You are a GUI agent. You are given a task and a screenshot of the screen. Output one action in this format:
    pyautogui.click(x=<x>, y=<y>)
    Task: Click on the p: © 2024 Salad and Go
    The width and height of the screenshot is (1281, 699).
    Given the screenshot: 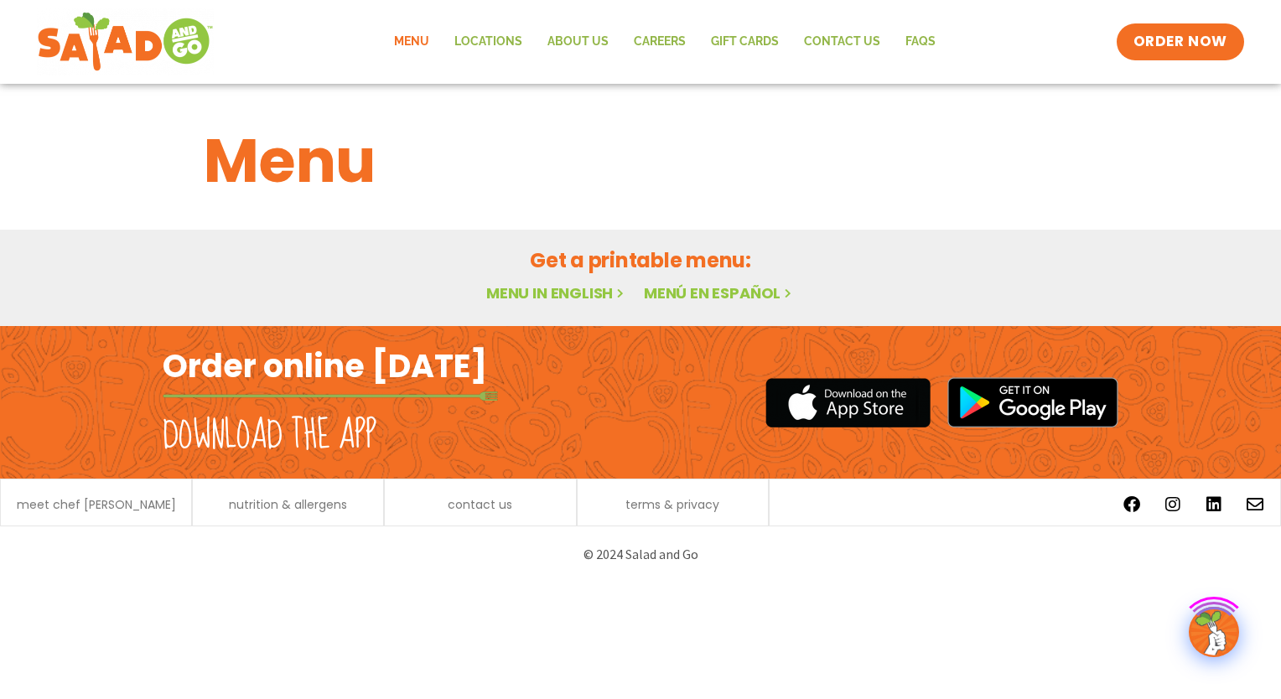 What is the action you would take?
    pyautogui.click(x=640, y=554)
    